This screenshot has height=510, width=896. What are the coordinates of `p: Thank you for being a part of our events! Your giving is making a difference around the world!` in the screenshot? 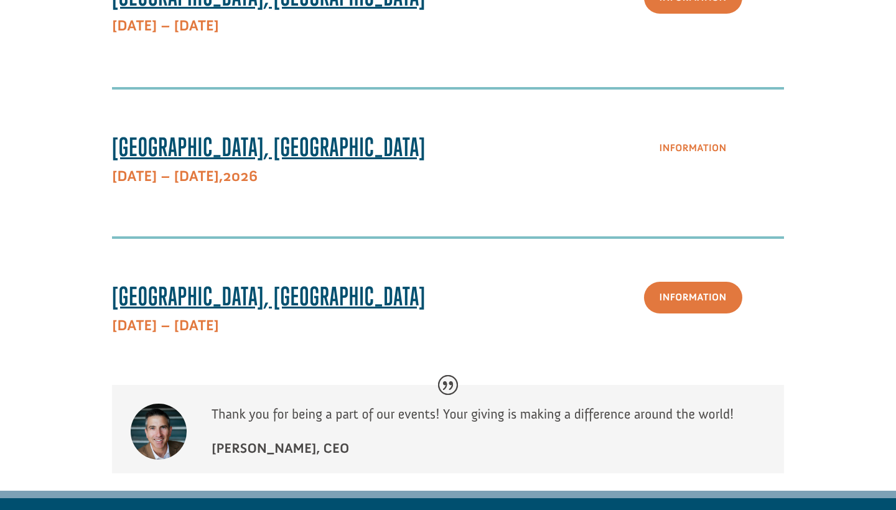 It's located at (488, 420).